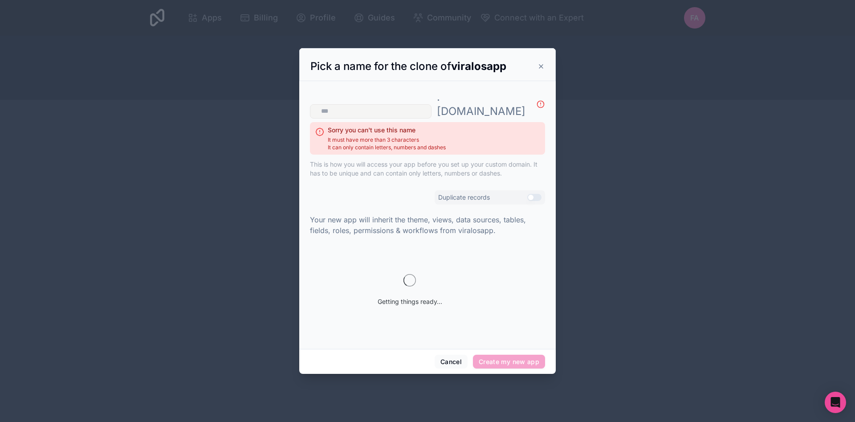  I want to click on span: Pick a name for the clone of, so click(408, 66).